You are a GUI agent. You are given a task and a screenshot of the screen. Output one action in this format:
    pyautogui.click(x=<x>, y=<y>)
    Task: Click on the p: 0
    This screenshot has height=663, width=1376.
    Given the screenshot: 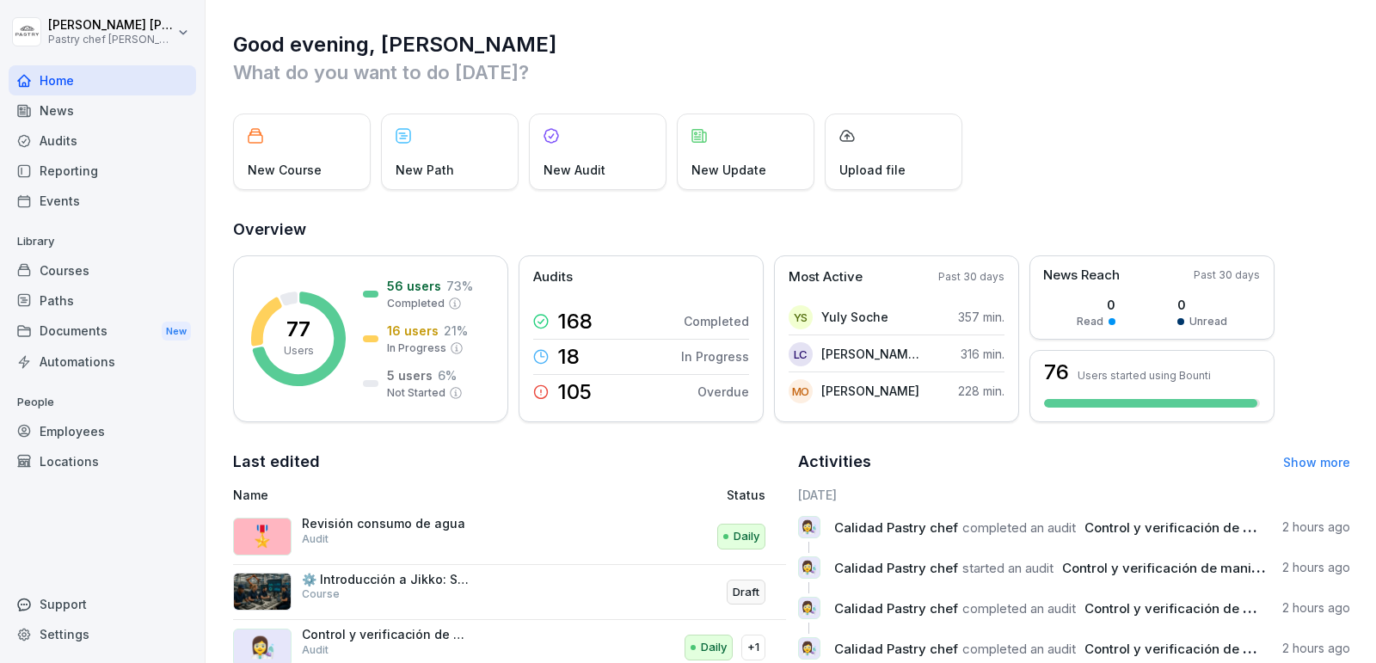 What is the action you would take?
    pyautogui.click(x=1096, y=305)
    